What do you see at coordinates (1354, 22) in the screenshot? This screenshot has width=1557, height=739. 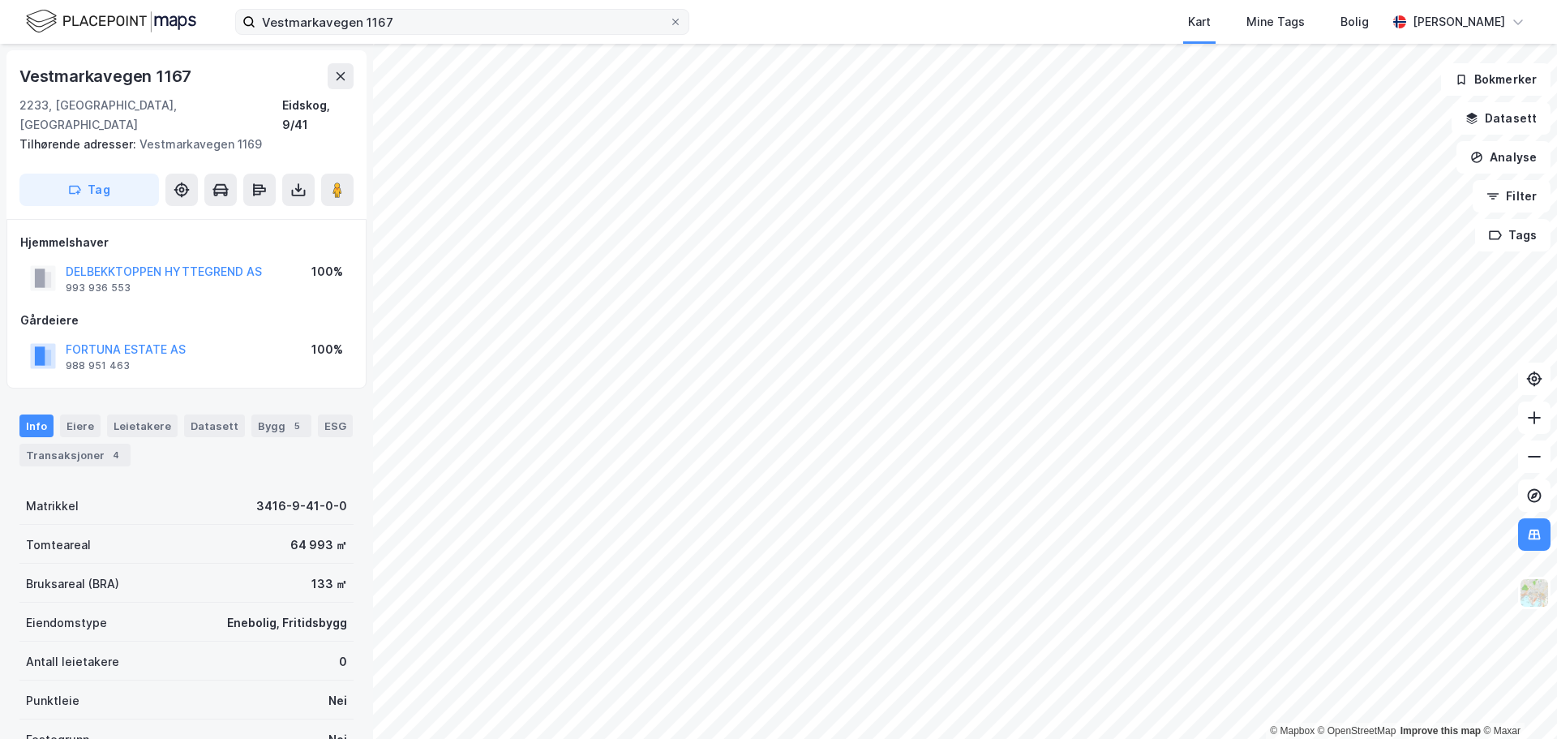 I see `div: Bolig` at bounding box center [1354, 22].